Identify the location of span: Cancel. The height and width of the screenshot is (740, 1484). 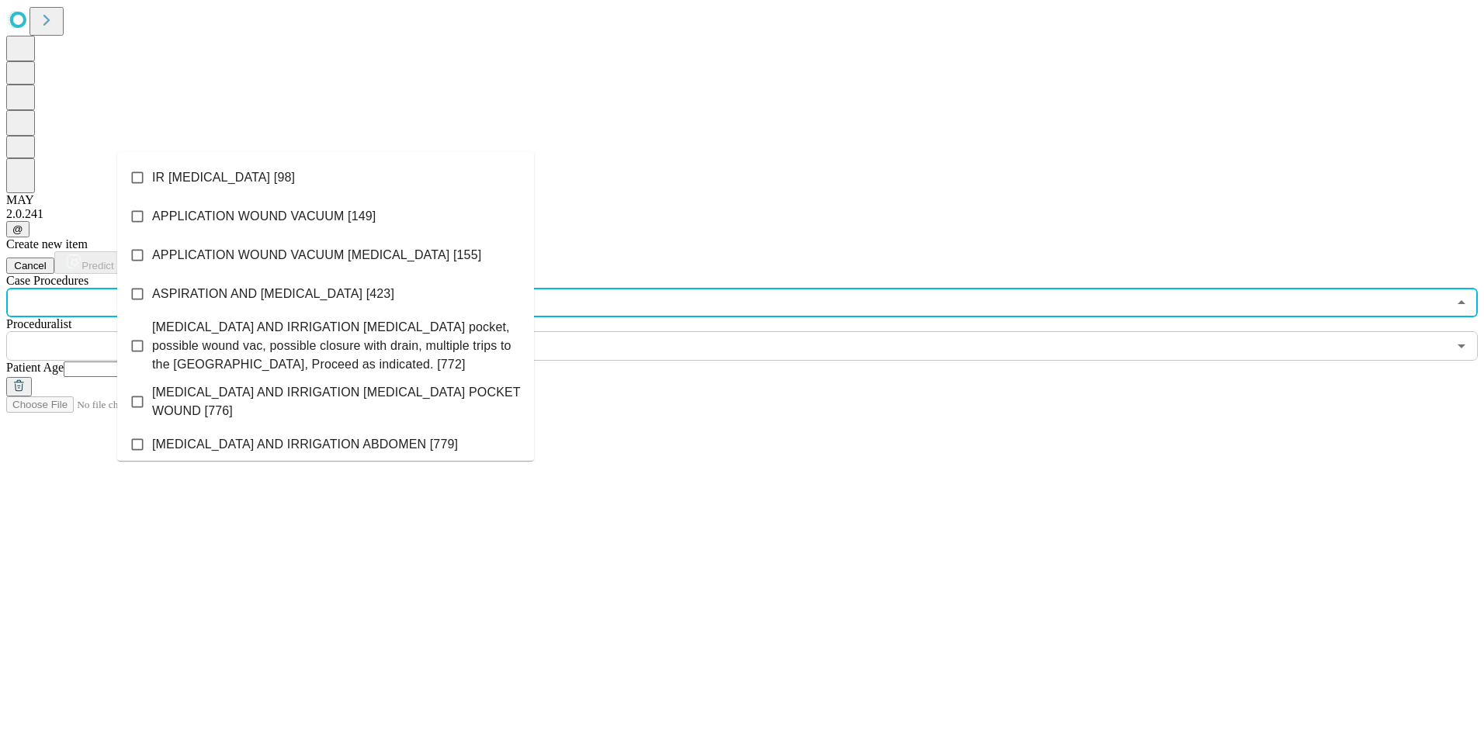
(30, 265).